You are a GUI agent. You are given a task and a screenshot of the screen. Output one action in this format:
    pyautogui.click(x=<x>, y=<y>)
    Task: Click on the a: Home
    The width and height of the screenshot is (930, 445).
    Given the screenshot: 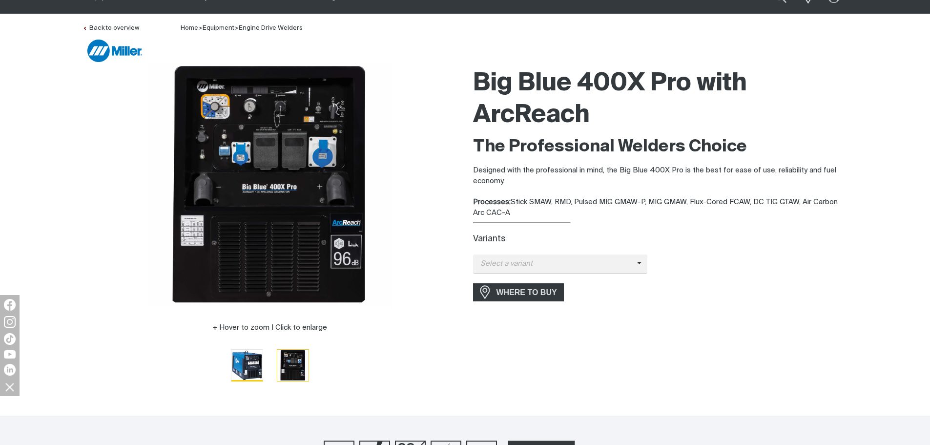 What is the action you would take?
    pyautogui.click(x=189, y=27)
    